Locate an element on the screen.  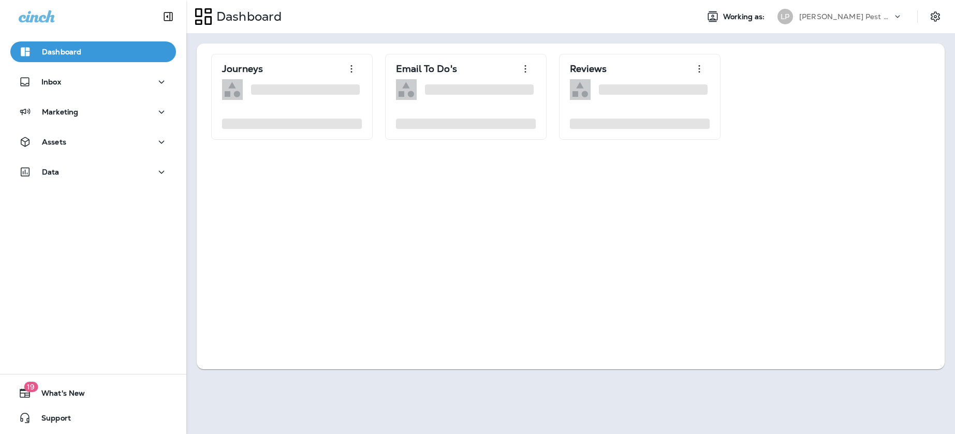
span: What's New is located at coordinates (58, 395).